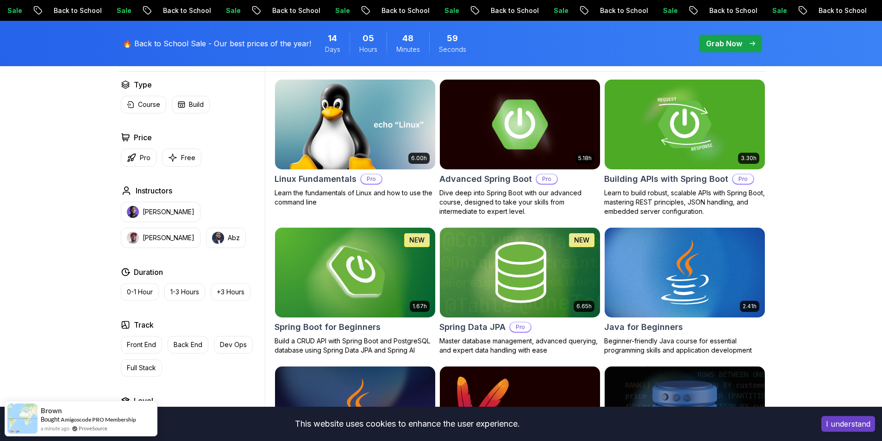 The image size is (882, 441). What do you see at coordinates (188, 345) in the screenshot?
I see `button: Back End` at bounding box center [188, 345].